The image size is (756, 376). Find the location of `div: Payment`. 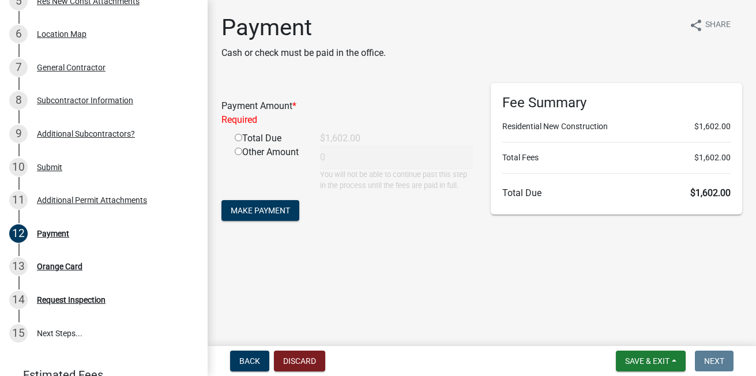

div: Payment is located at coordinates (53, 233).